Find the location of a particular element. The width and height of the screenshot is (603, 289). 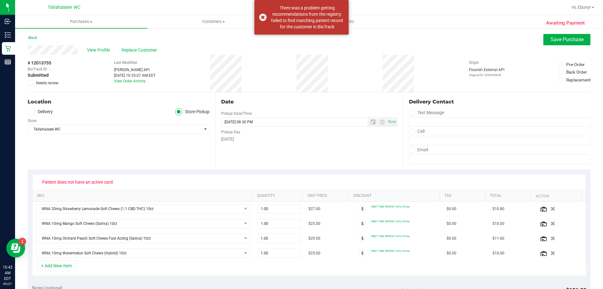

span: Awaiting Payment is located at coordinates (566, 23).